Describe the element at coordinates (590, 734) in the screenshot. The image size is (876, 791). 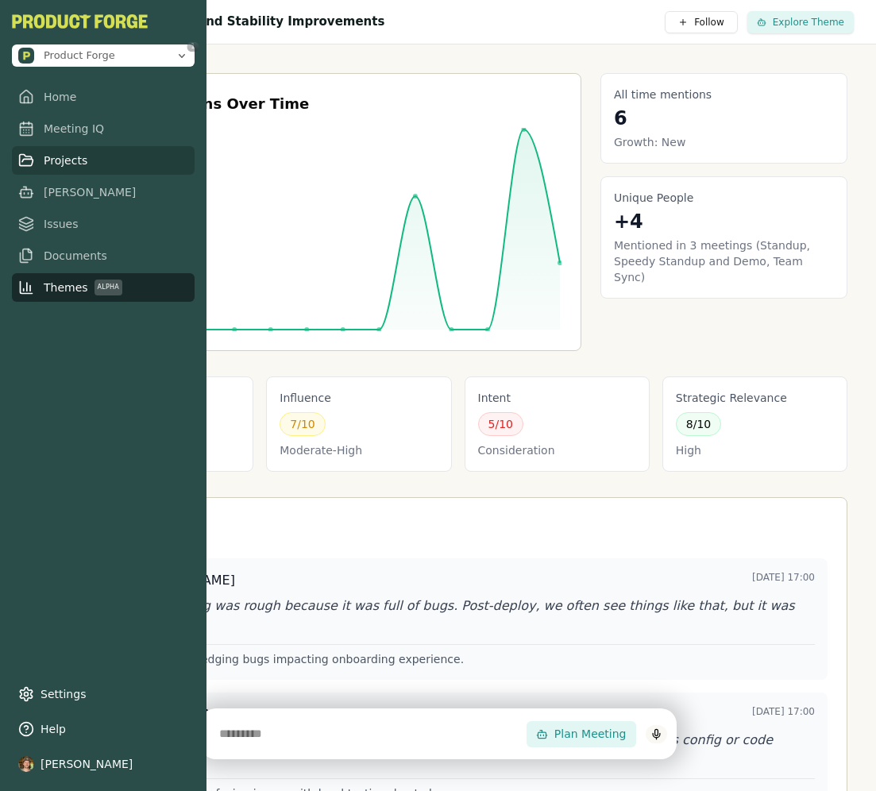
I see `span: Plan Meeting` at that location.